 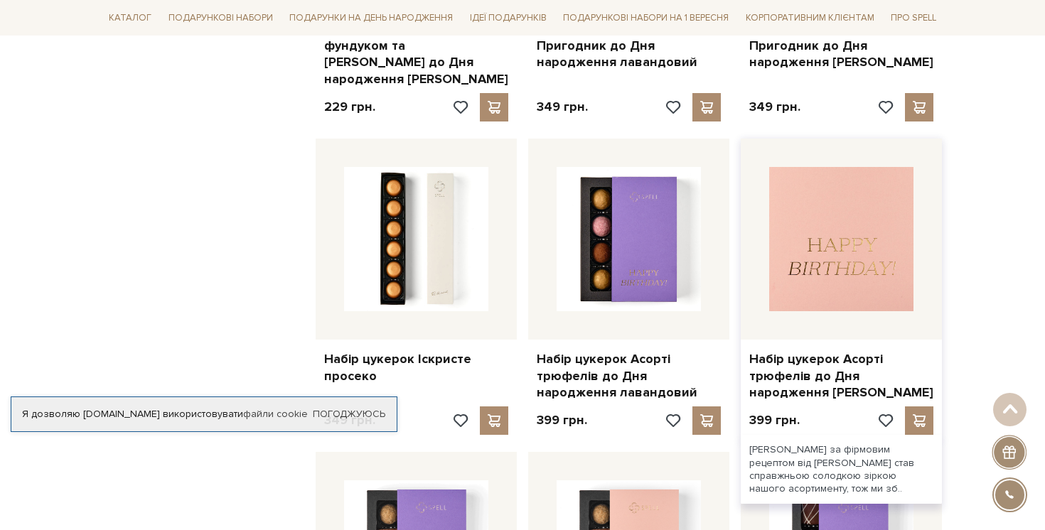 I want to click on a: Набір цукерок Іскристе просеко, so click(x=416, y=367).